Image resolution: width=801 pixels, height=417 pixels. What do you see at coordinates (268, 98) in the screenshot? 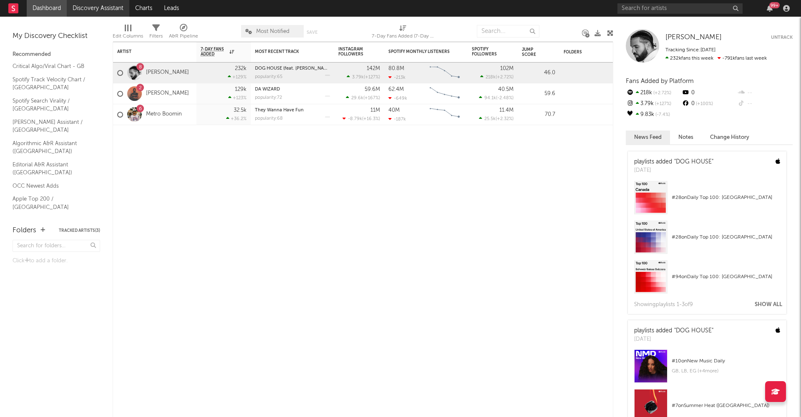
I see `div: popularity: 72` at bounding box center [268, 98].